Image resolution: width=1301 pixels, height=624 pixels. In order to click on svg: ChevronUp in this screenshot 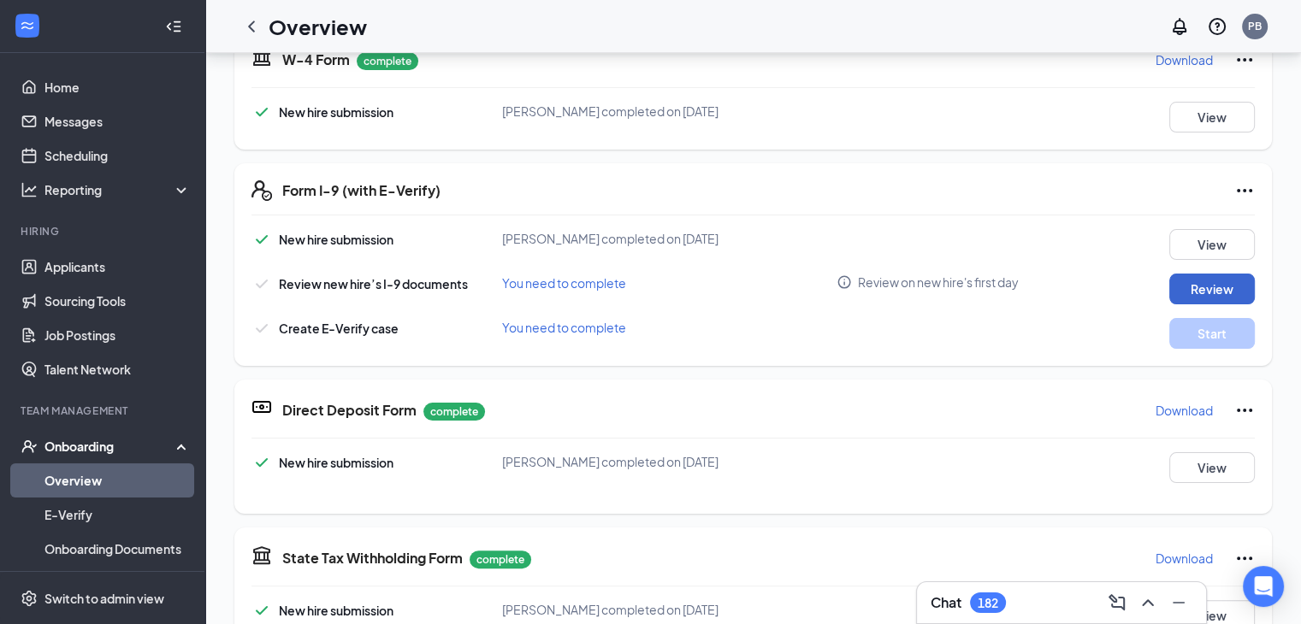, I will do `click(1148, 603)`.